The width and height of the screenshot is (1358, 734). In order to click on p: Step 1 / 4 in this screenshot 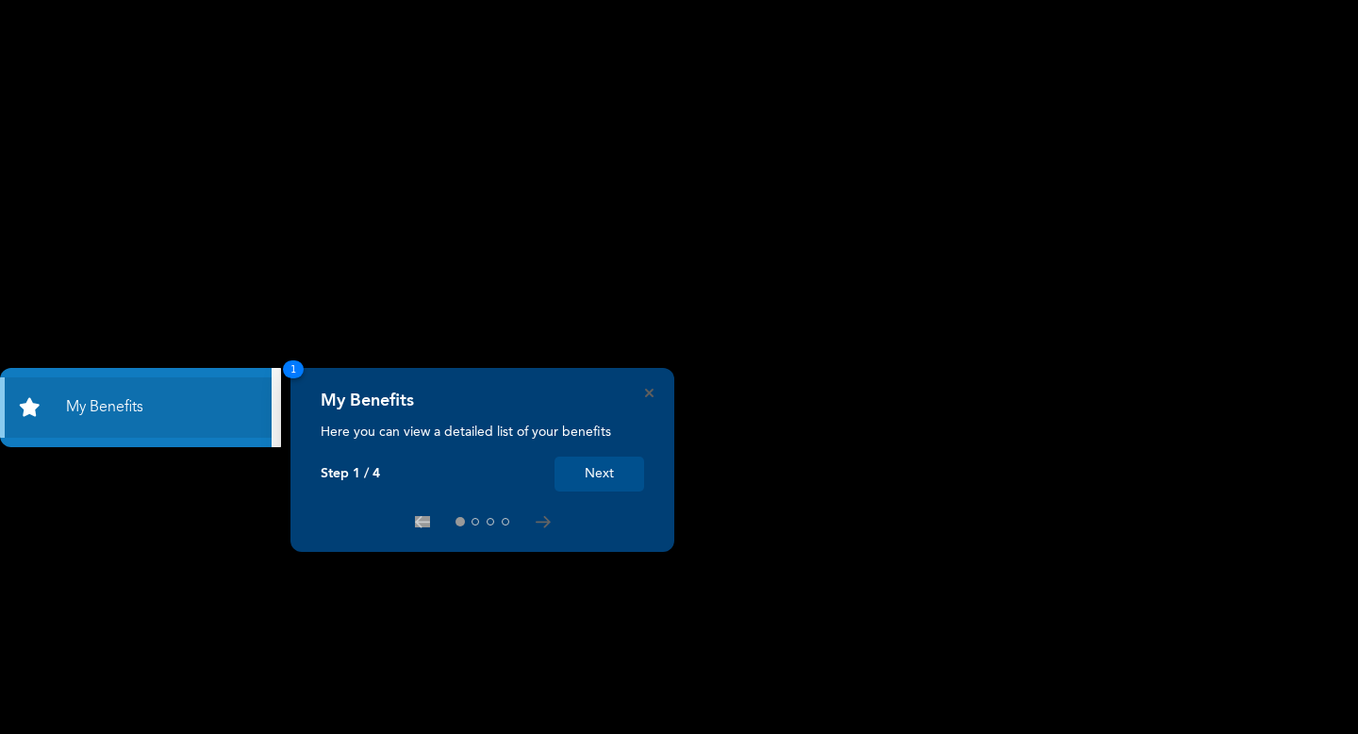, I will do `click(350, 473)`.